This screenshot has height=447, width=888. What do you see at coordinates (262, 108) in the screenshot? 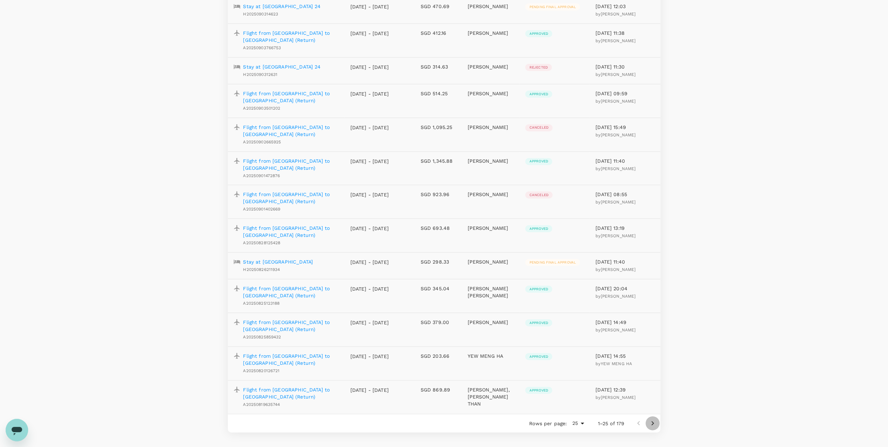
I see `span: A20250903501202` at bounding box center [262, 108].